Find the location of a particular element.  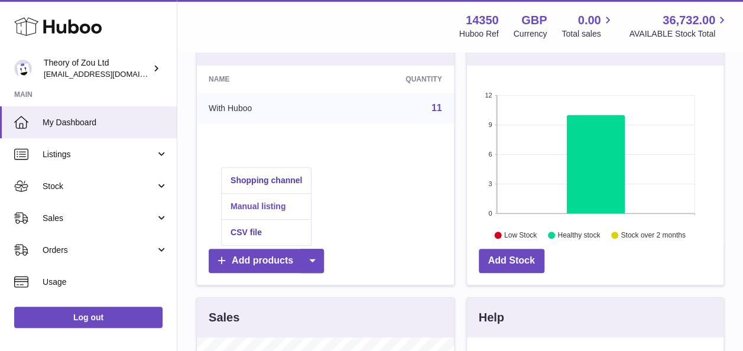

text: Healthy stock is located at coordinates (578, 235).